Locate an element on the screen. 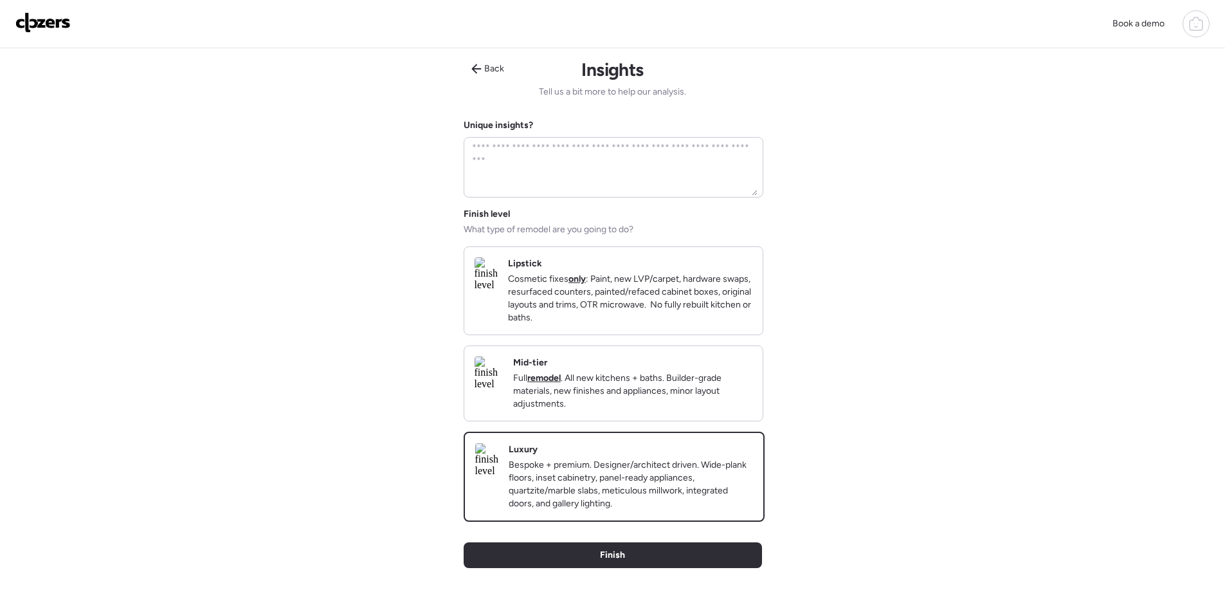 This screenshot has height=608, width=1225. h2: Luxury is located at coordinates (523, 449).